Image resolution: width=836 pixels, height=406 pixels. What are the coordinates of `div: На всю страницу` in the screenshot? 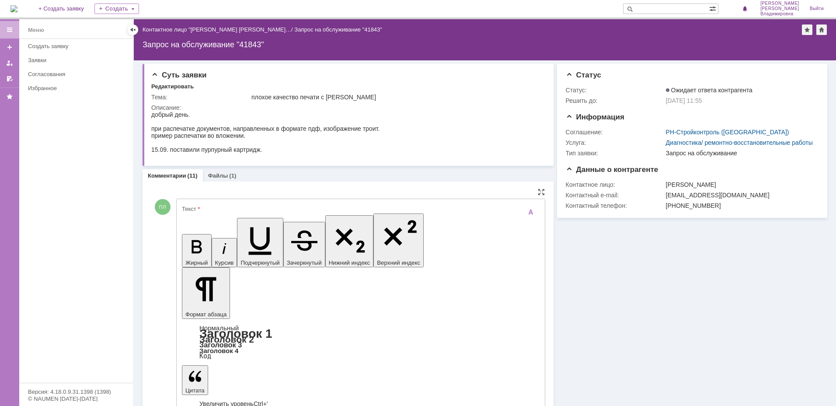 It's located at (541, 192).